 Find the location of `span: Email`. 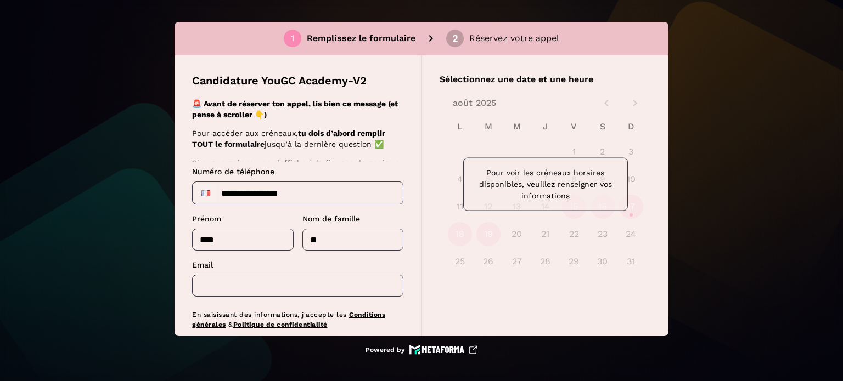

span: Email is located at coordinates (202, 265).